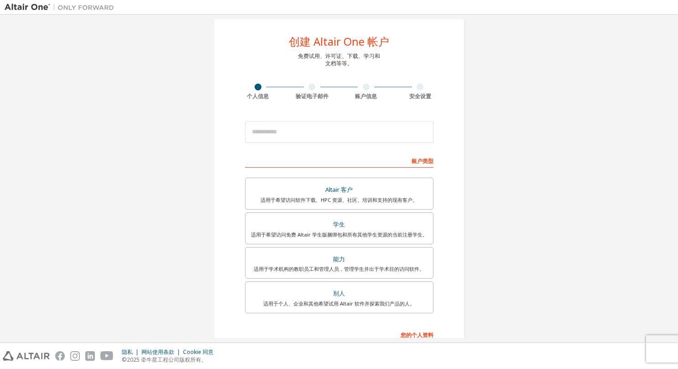 The height and width of the screenshot is (369, 678). What do you see at coordinates (339, 190) in the screenshot?
I see `div: Altair 客户` at bounding box center [339, 190].